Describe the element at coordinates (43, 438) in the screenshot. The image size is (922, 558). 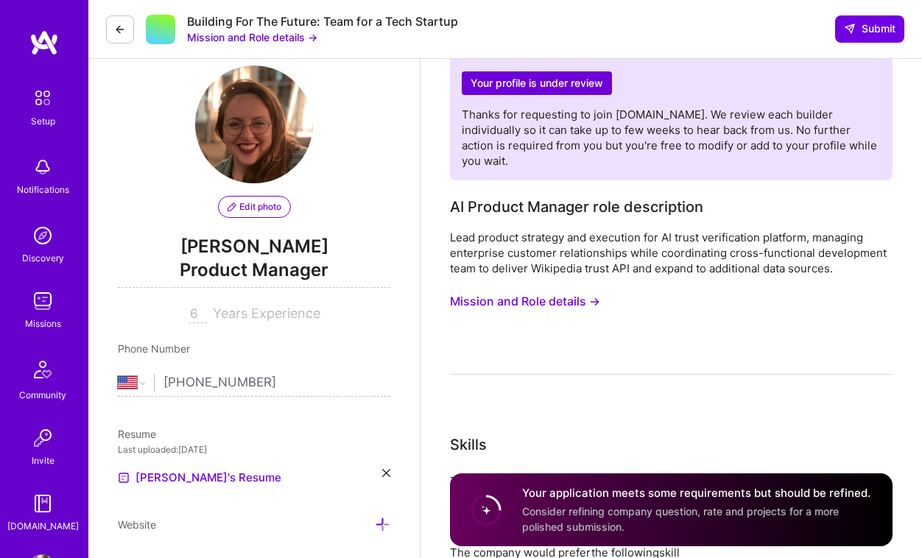
I see `img: Invite` at that location.